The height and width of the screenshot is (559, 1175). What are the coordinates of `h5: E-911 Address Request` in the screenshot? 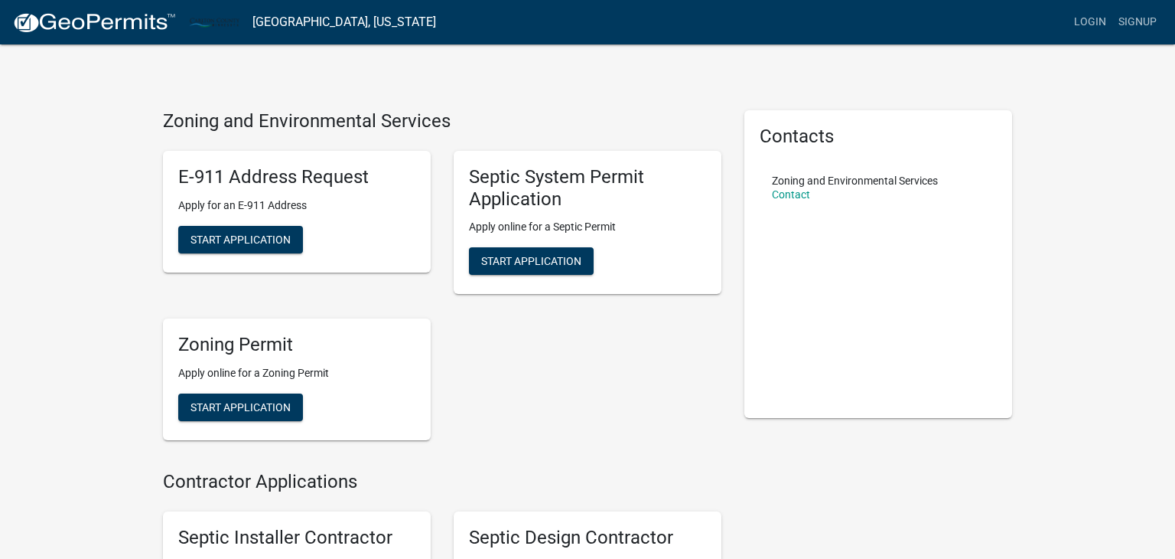 It's located at (297, 177).